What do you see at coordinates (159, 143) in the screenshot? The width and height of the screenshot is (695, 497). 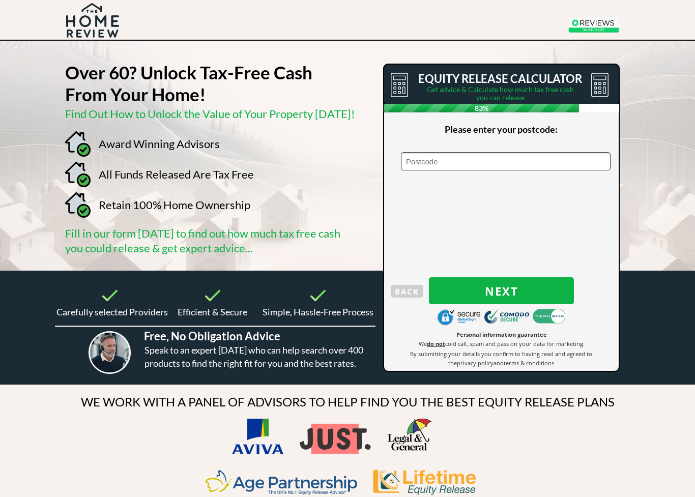 I see `span: Award Winning Advisors` at bounding box center [159, 143].